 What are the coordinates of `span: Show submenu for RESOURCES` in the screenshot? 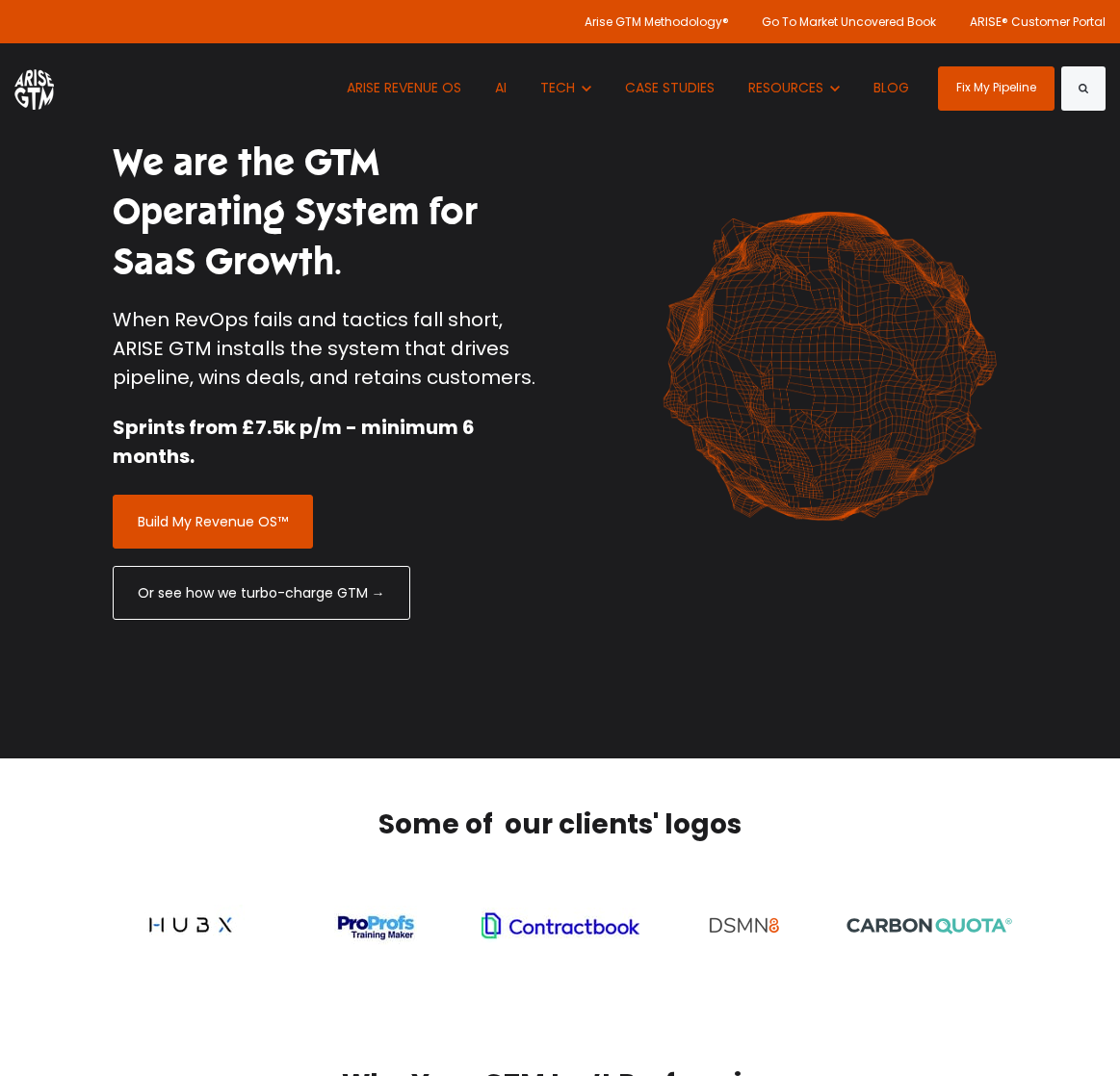 It's located at (749, 78).